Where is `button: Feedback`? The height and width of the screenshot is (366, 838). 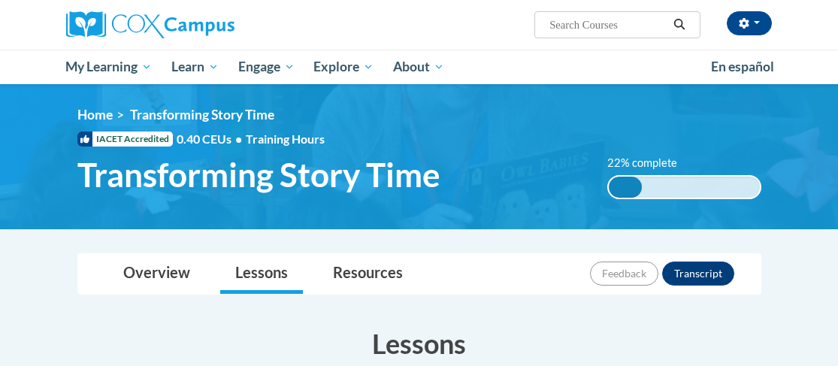 button: Feedback is located at coordinates (624, 274).